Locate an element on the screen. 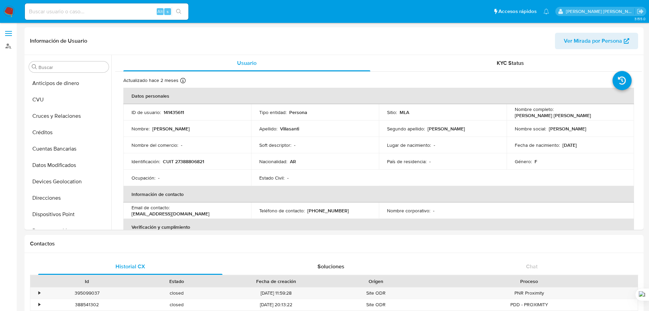  p: 141435611 is located at coordinates (174, 112).